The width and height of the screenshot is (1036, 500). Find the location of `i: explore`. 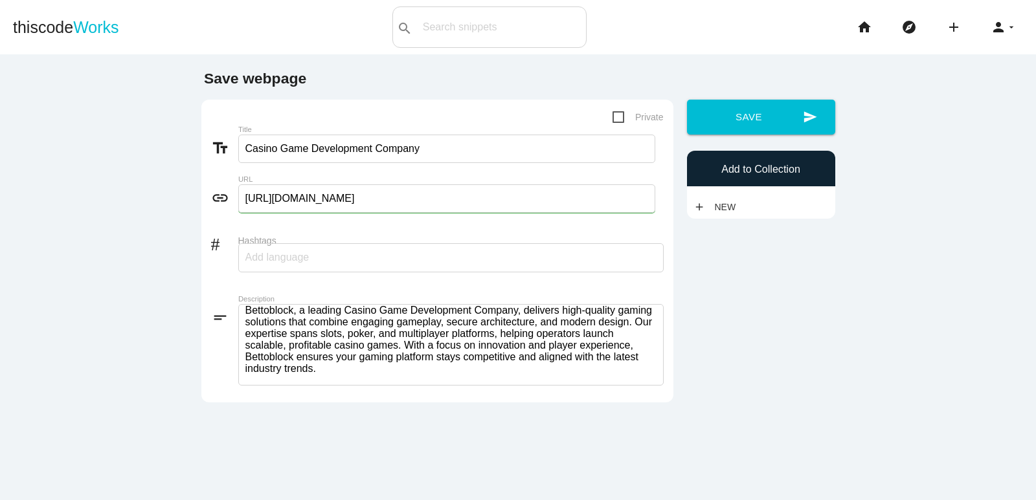

i: explore is located at coordinates (909, 27).